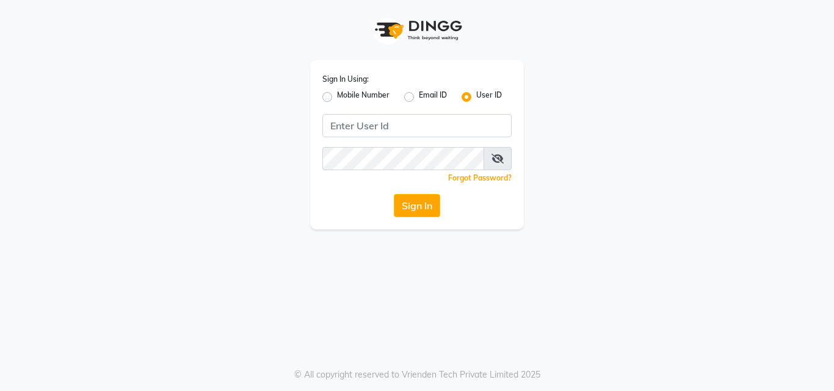 This screenshot has height=391, width=834. I want to click on label: Sign In Using:, so click(346, 79).